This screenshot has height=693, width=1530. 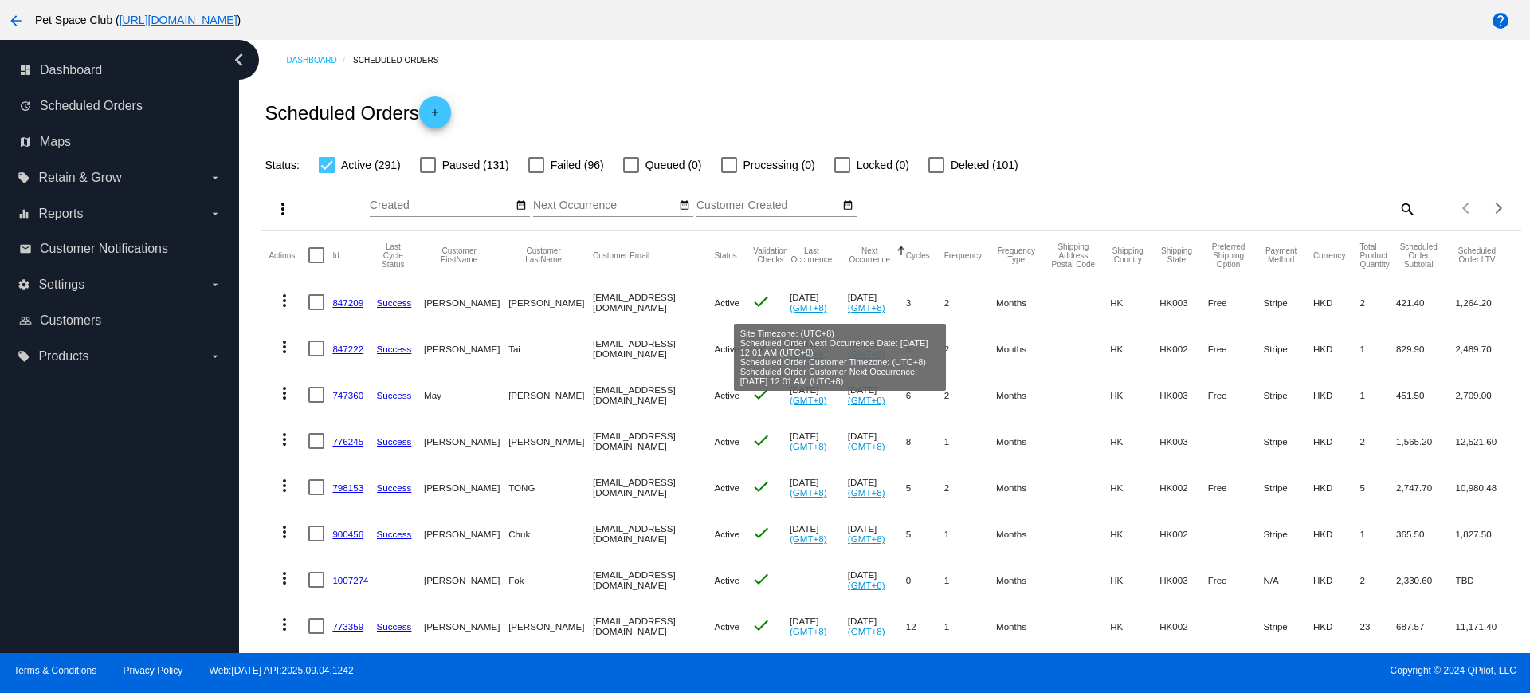 I want to click on button: Change sorting for Frequency, so click(x=963, y=255).